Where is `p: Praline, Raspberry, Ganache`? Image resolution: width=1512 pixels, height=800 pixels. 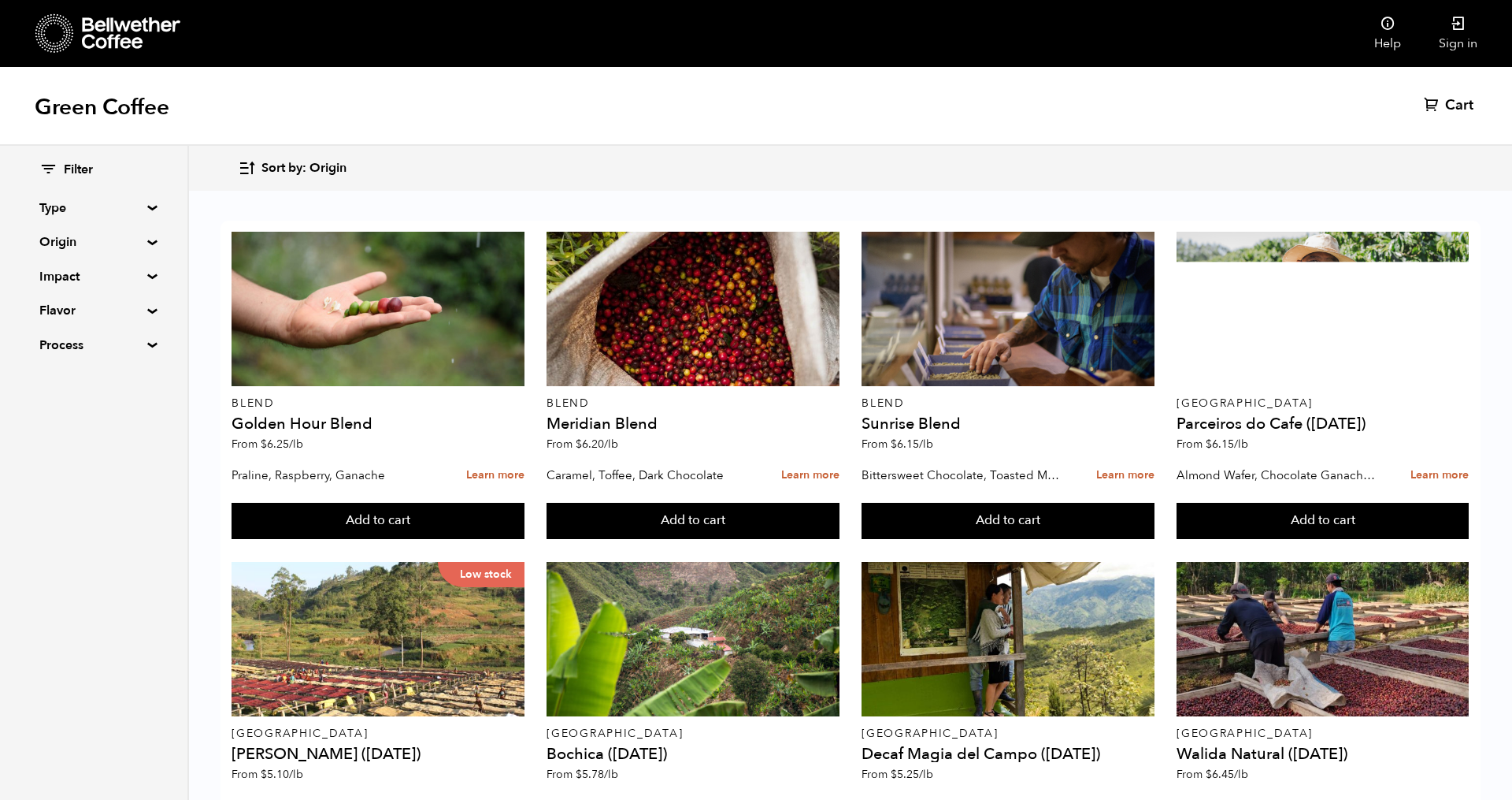
p: Praline, Raspberry, Ganache is located at coordinates (331, 475).